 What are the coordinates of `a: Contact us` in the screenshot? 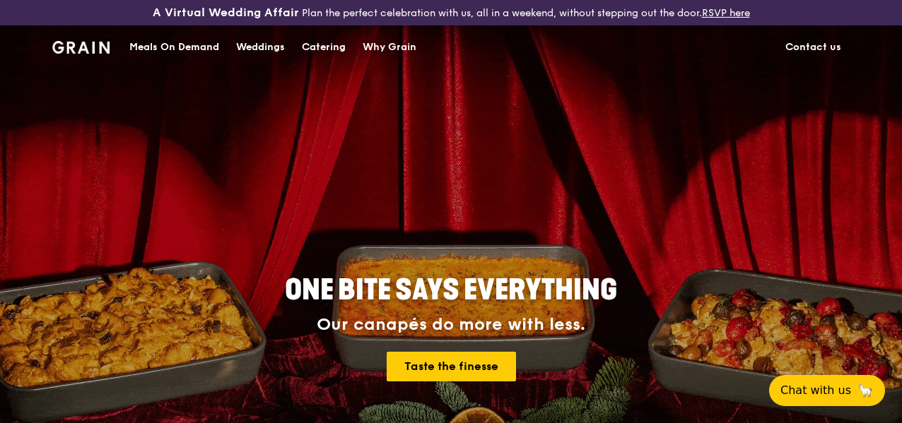 It's located at (813, 47).